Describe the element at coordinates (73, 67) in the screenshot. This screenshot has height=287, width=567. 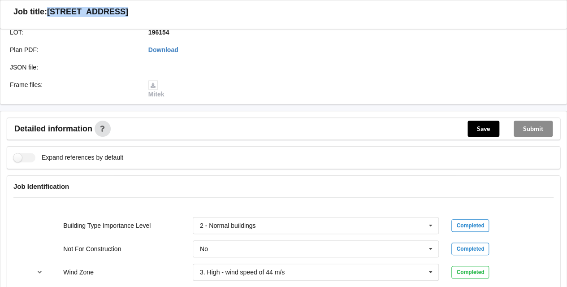
I see `div: JSON file :` at that location.